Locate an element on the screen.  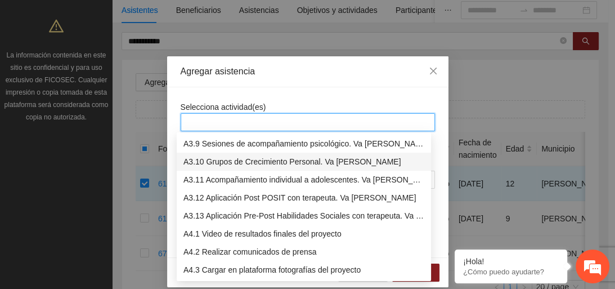
span: close is located at coordinates (433, 71).